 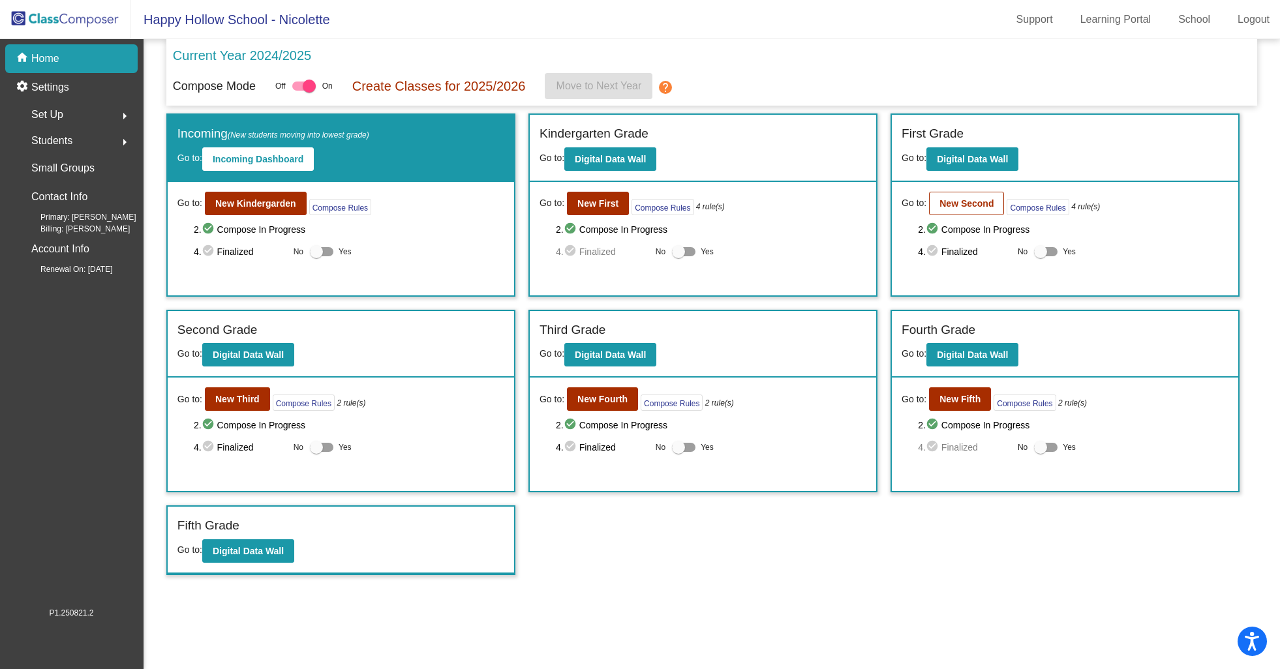 What do you see at coordinates (593, 134) in the screenshot?
I see `label: Kindergarten Grade` at bounding box center [593, 134].